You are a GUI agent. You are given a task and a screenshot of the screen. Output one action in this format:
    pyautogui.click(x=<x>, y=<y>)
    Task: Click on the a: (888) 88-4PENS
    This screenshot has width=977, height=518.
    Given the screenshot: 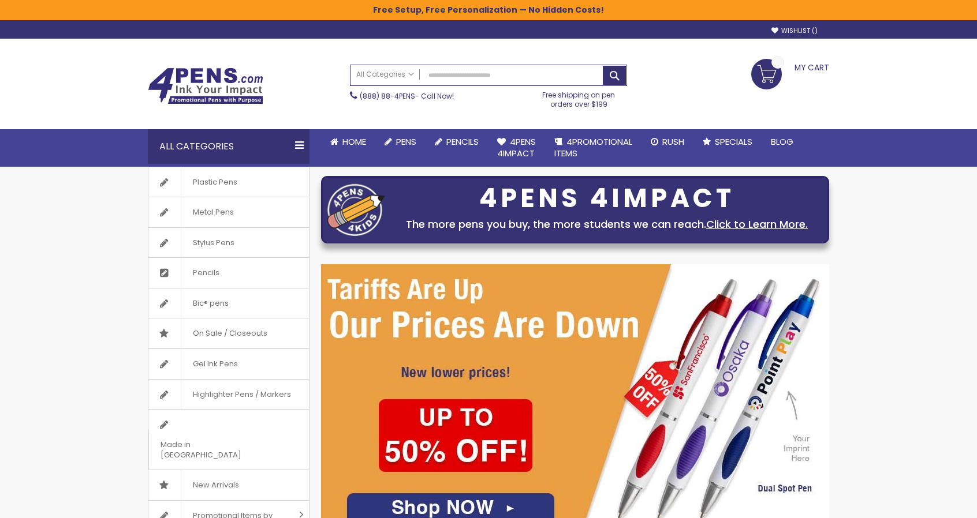 What is the action you would take?
    pyautogui.click(x=387, y=96)
    